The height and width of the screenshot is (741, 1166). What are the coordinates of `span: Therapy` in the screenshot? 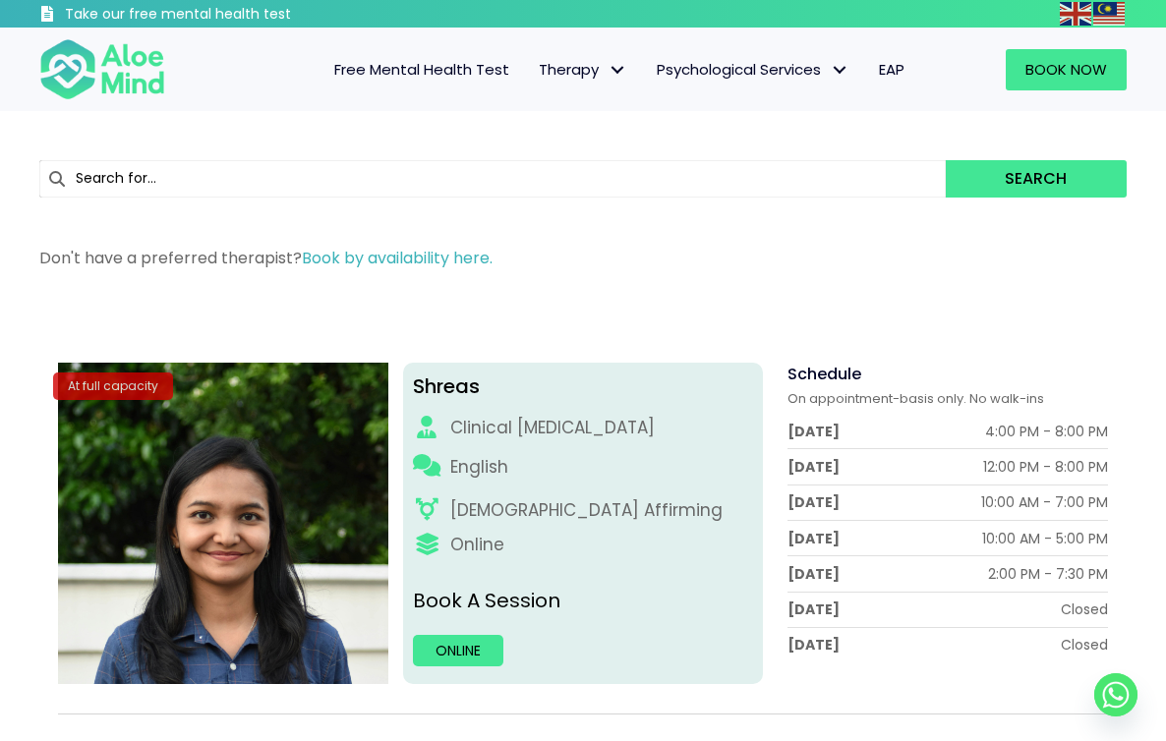 It's located at (583, 69).